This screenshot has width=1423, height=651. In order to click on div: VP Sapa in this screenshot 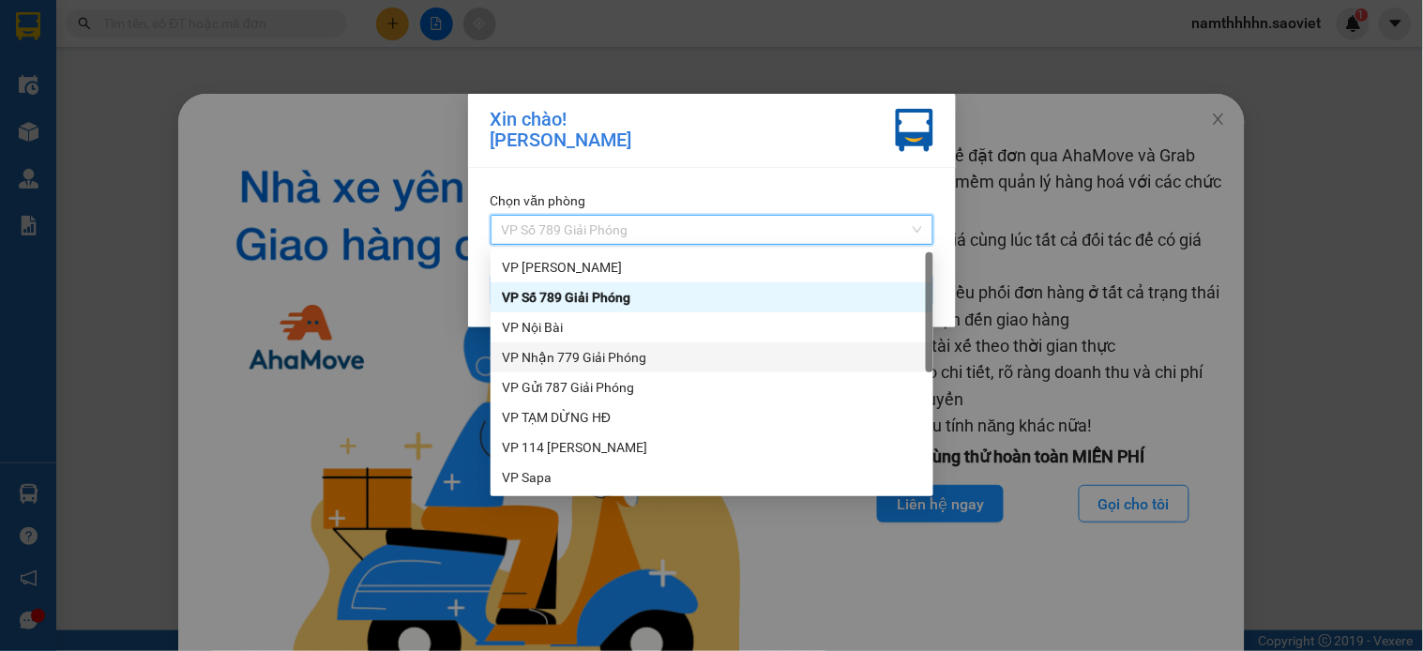, I will do `click(712, 477)`.